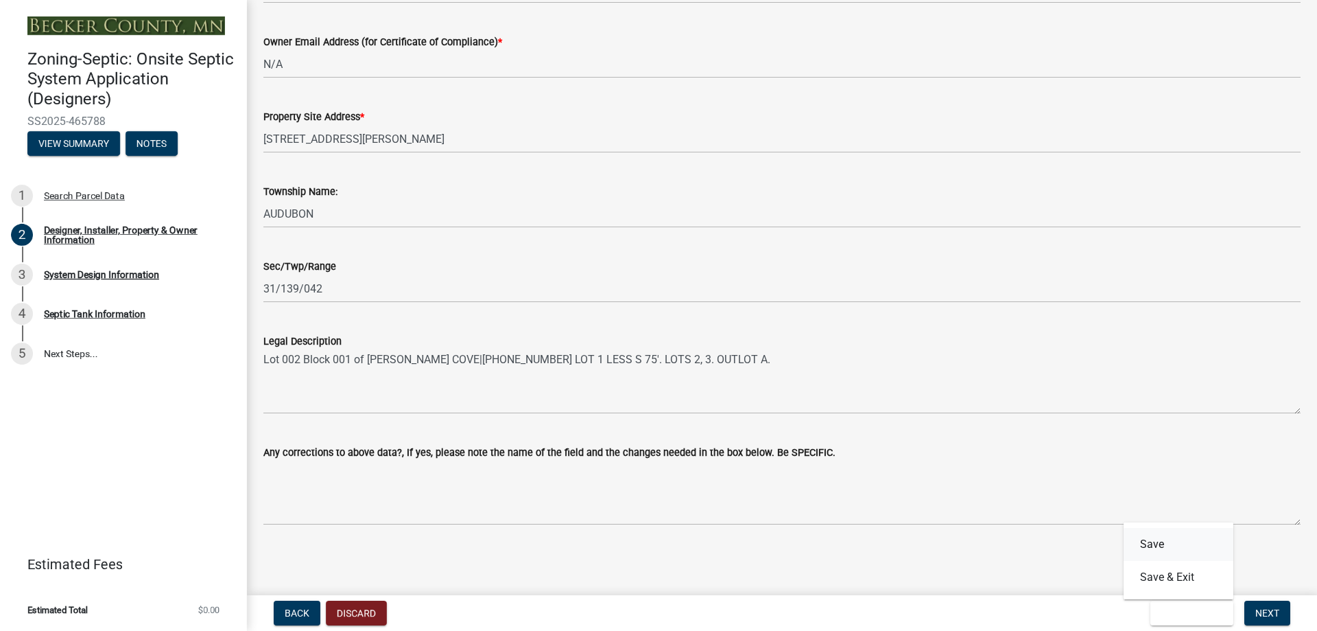 Image resolution: width=1317 pixels, height=631 pixels. I want to click on div: Septic Tank Information, so click(95, 314).